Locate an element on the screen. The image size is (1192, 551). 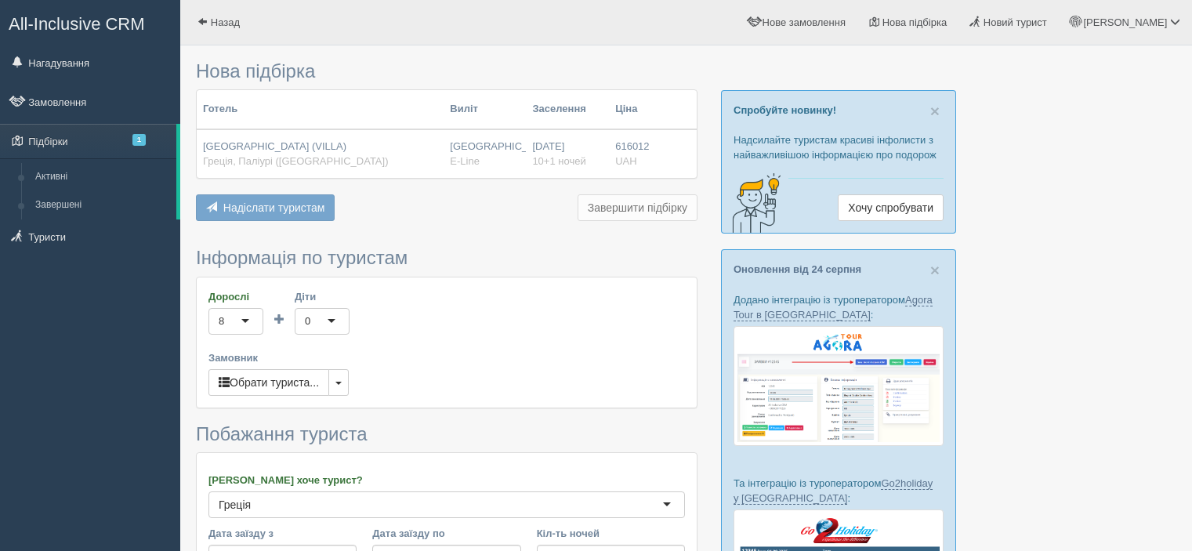
th: Готель is located at coordinates (320, 110).